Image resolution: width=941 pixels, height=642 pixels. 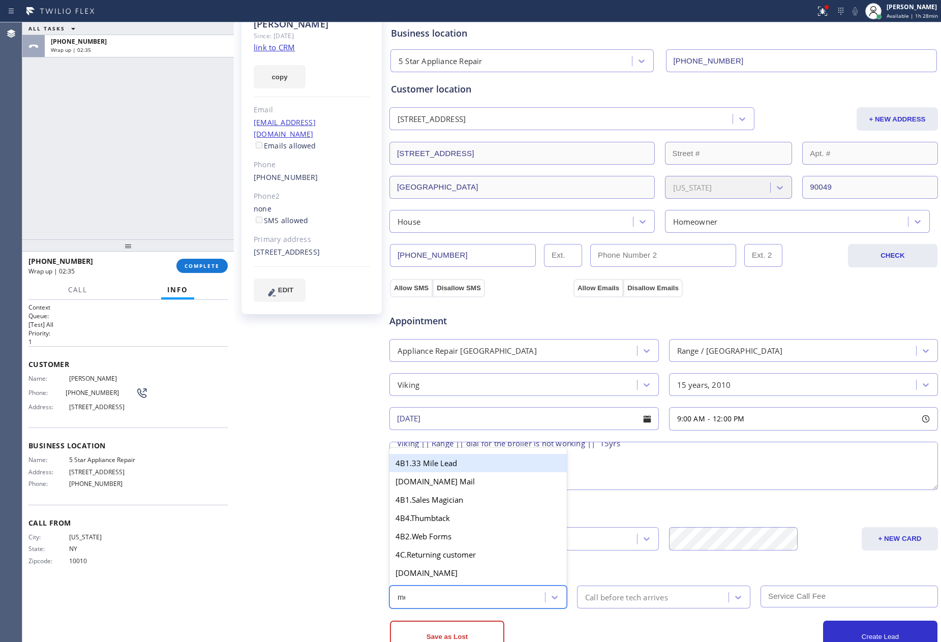 I want to click on input: ZIP, so click(x=870, y=187).